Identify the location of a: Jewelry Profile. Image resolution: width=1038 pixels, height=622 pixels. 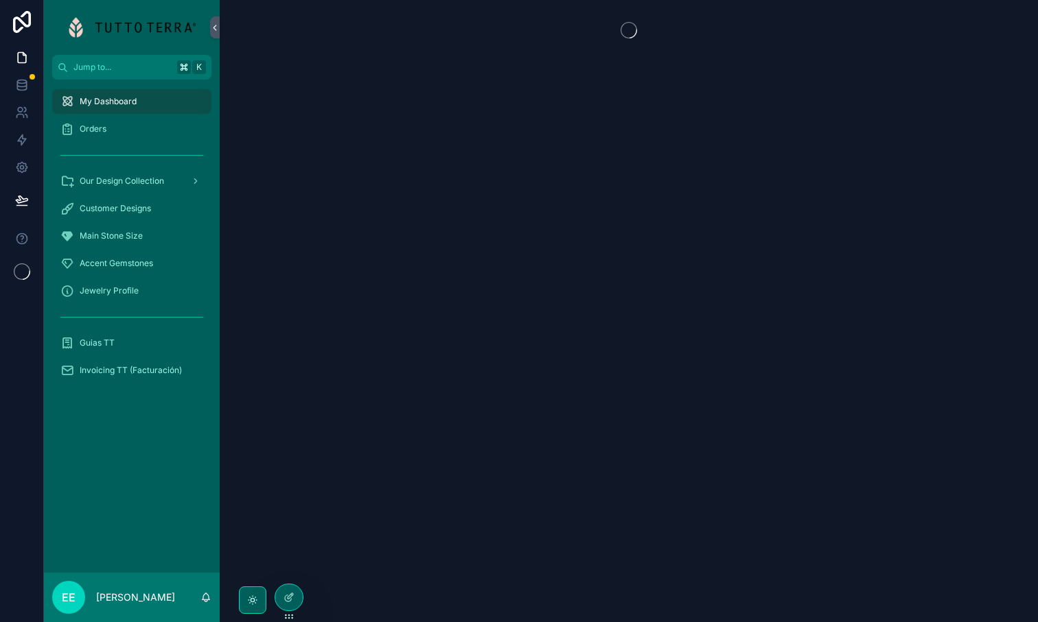
(132, 291).